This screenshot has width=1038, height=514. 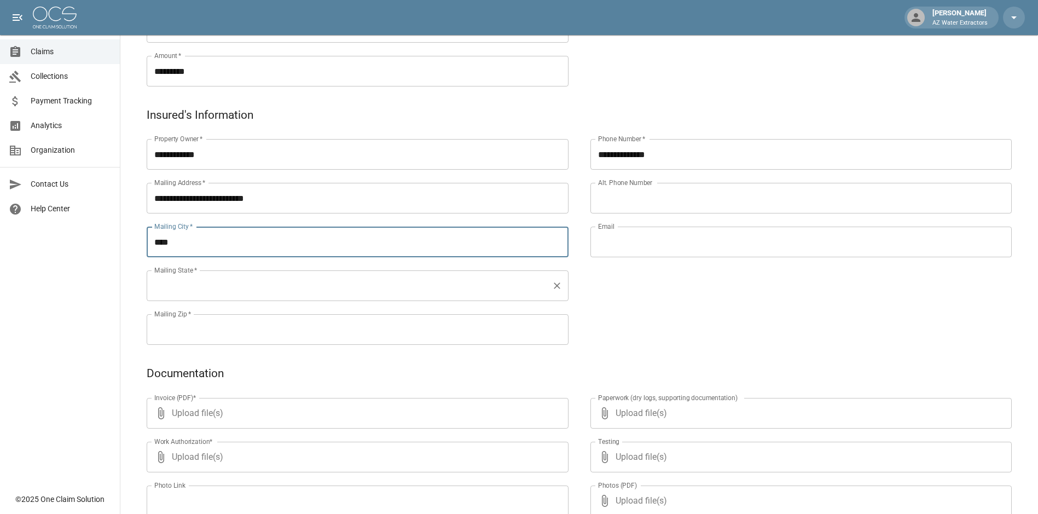 I want to click on span: Help Center, so click(x=71, y=208).